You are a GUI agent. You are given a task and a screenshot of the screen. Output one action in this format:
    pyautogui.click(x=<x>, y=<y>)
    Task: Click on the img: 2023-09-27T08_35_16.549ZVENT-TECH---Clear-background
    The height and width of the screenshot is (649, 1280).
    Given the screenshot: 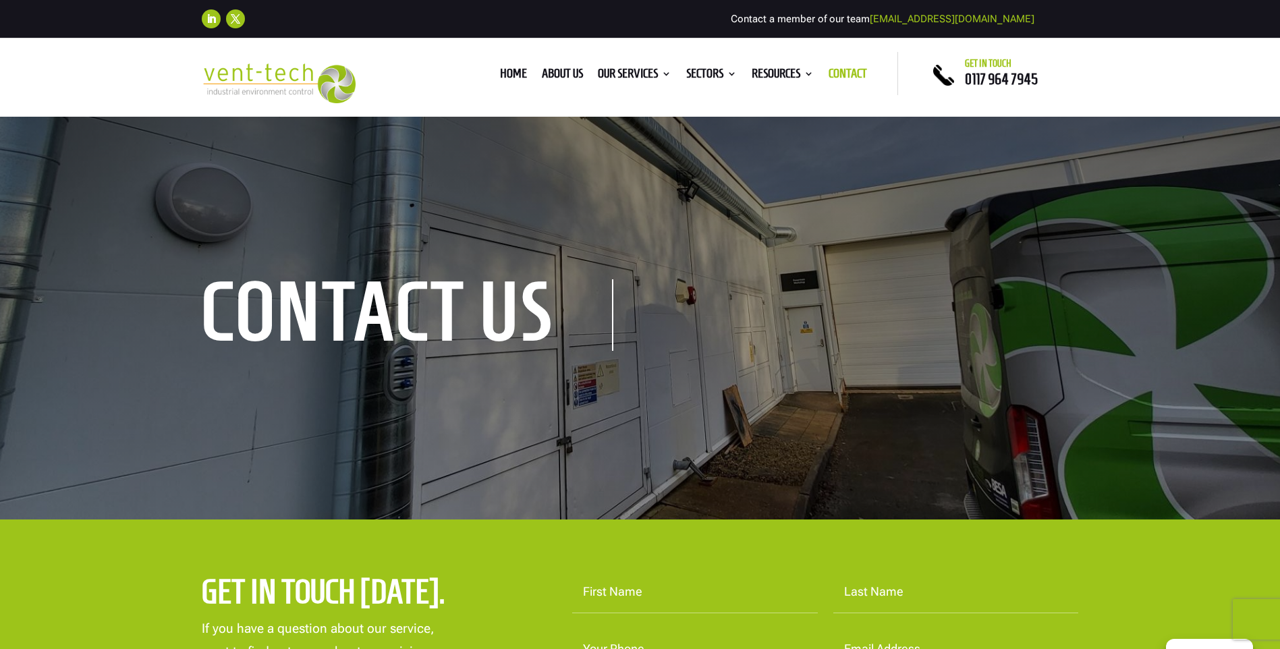 What is the action you would take?
    pyautogui.click(x=279, y=83)
    